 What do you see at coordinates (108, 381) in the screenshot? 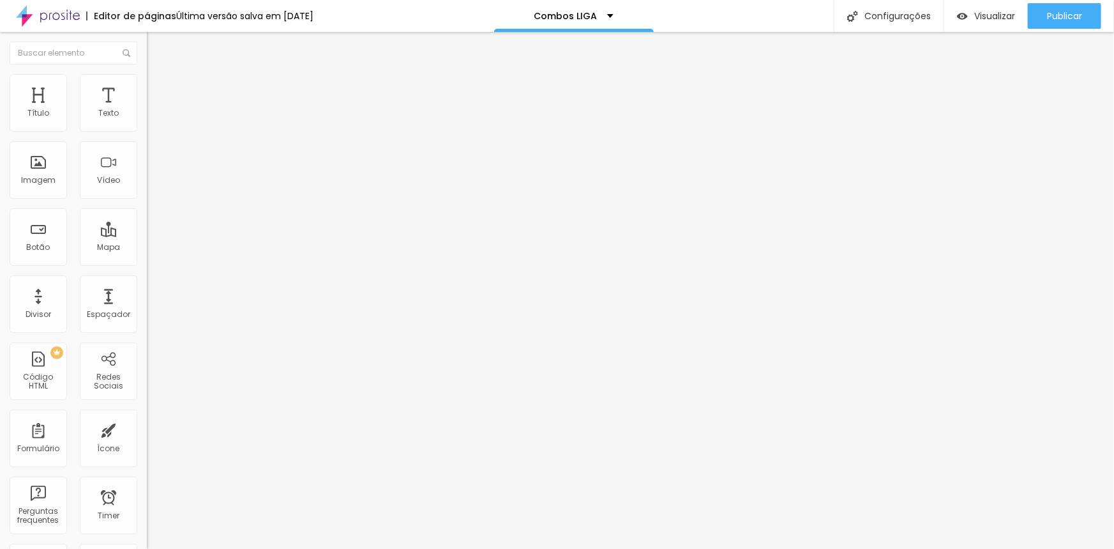
I see `div: Redes Sociais` at bounding box center [108, 381].